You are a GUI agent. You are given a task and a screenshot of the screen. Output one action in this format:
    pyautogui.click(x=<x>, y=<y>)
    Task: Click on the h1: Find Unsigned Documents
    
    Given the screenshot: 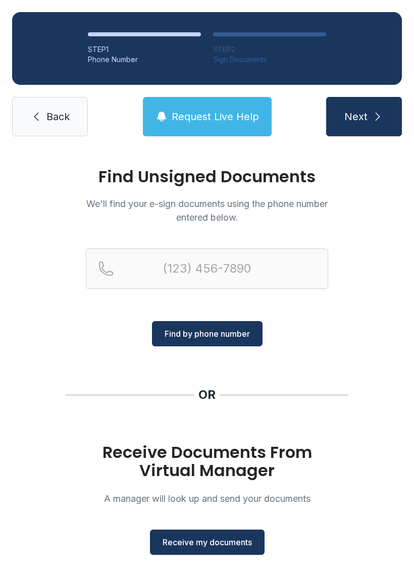 What is the action you would take?
    pyautogui.click(x=207, y=177)
    